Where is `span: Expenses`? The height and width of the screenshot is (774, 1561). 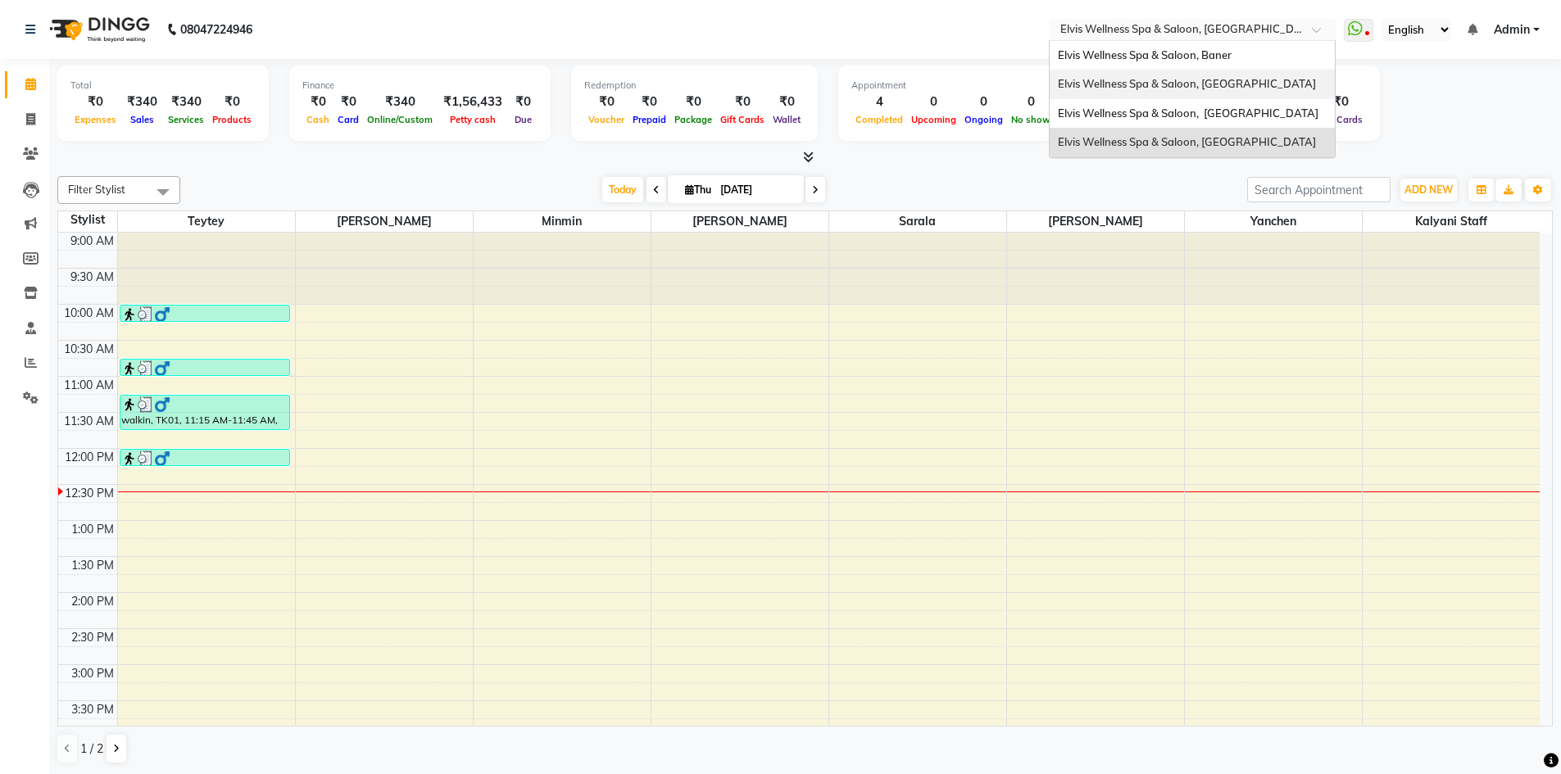
span: Expenses is located at coordinates (95, 120).